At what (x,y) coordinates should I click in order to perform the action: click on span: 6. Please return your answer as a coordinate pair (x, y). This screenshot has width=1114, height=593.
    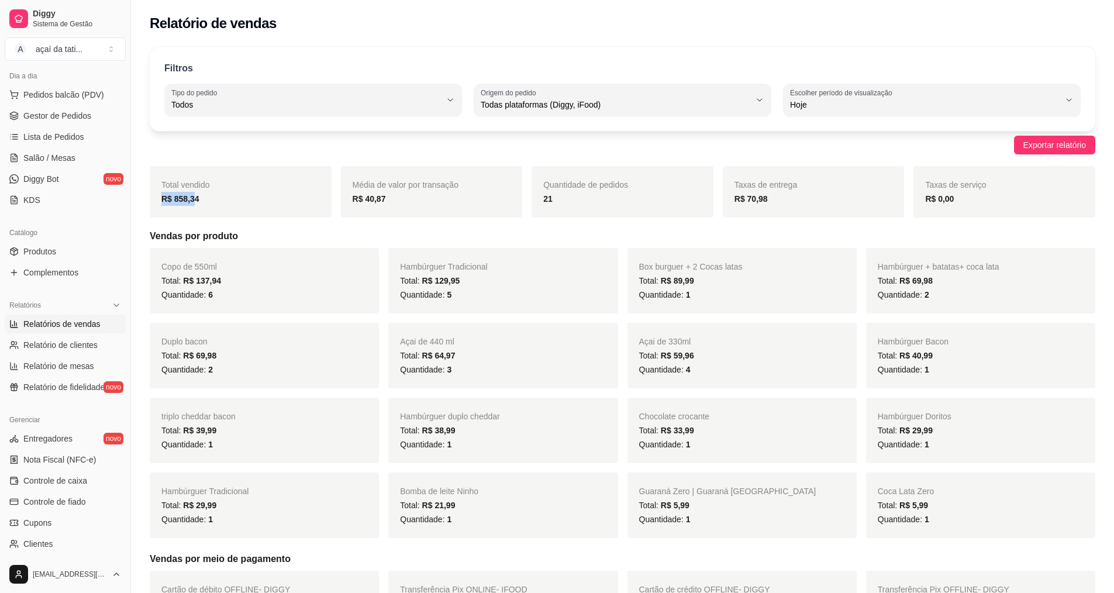
    Looking at the image, I should click on (211, 295).